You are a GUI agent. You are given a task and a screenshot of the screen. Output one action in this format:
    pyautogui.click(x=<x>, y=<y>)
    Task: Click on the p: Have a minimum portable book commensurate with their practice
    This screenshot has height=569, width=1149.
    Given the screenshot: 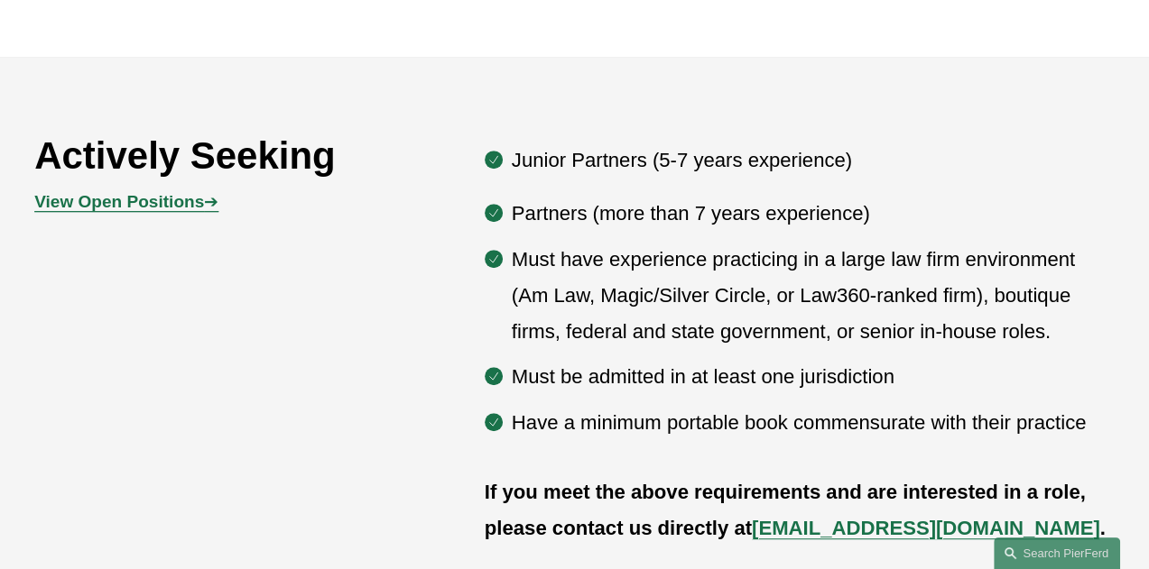 What is the action you would take?
    pyautogui.click(x=813, y=423)
    